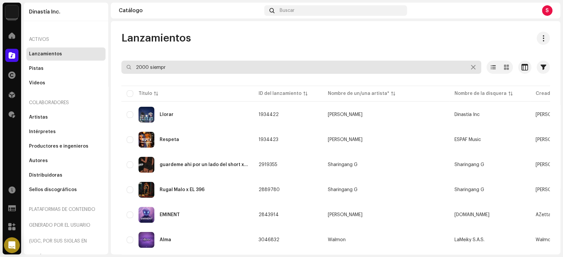 This screenshot has width=563, height=257. Describe the element at coordinates (268, 215) in the screenshot. I see `span: 2843914` at that location.